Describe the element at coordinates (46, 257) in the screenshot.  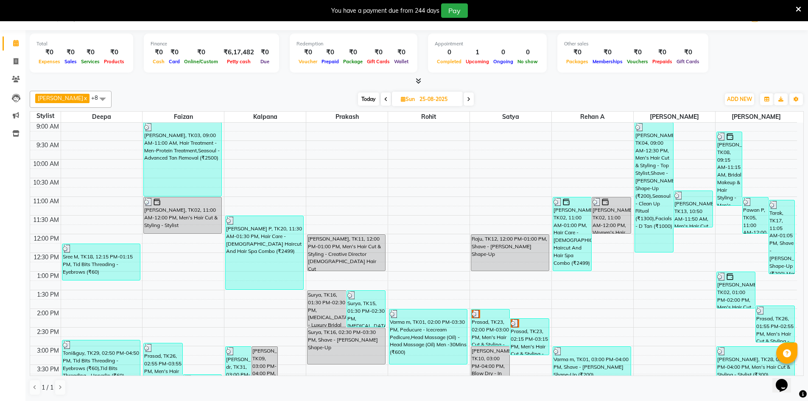
I see `div: 12:30 PM` at that location.